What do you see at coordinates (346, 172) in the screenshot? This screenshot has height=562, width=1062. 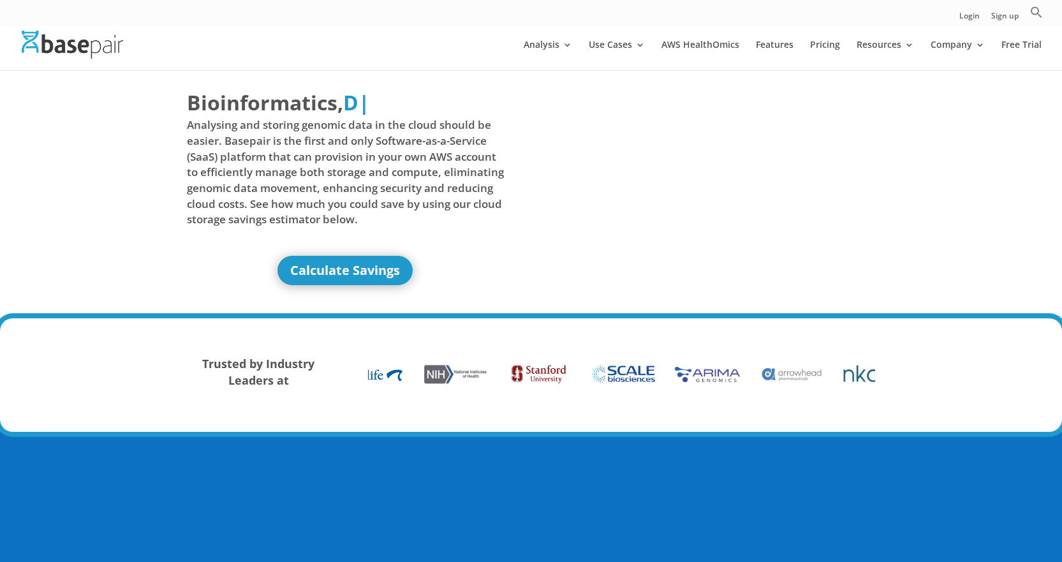 I see `span: Analysing and storing genomic data in the cloud should be easier. Basepair is the first and only ...` at bounding box center [346, 172].